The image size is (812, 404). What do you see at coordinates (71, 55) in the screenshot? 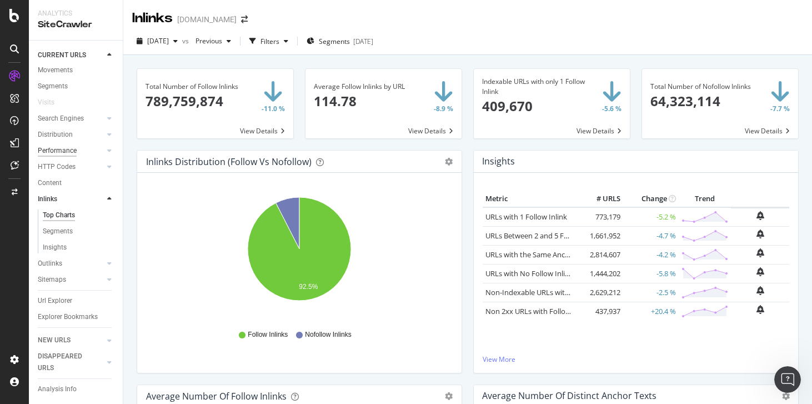
I see `a: CURRENT URLS` at bounding box center [71, 55].